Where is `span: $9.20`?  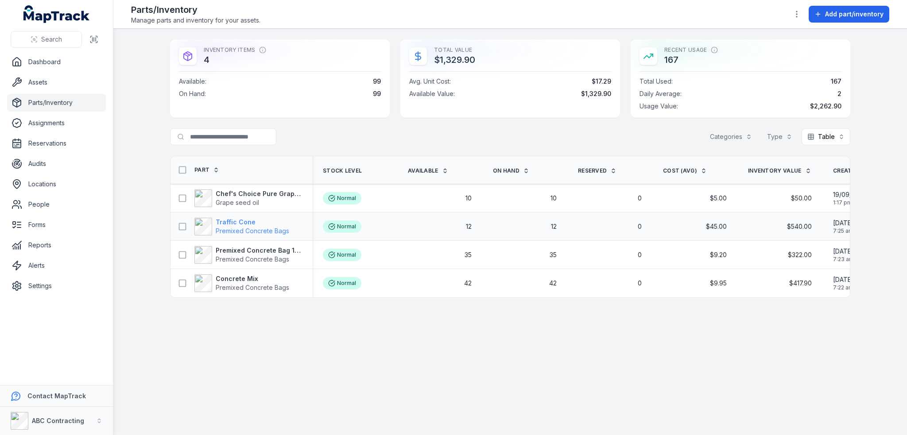
span: $9.20 is located at coordinates (718, 255).